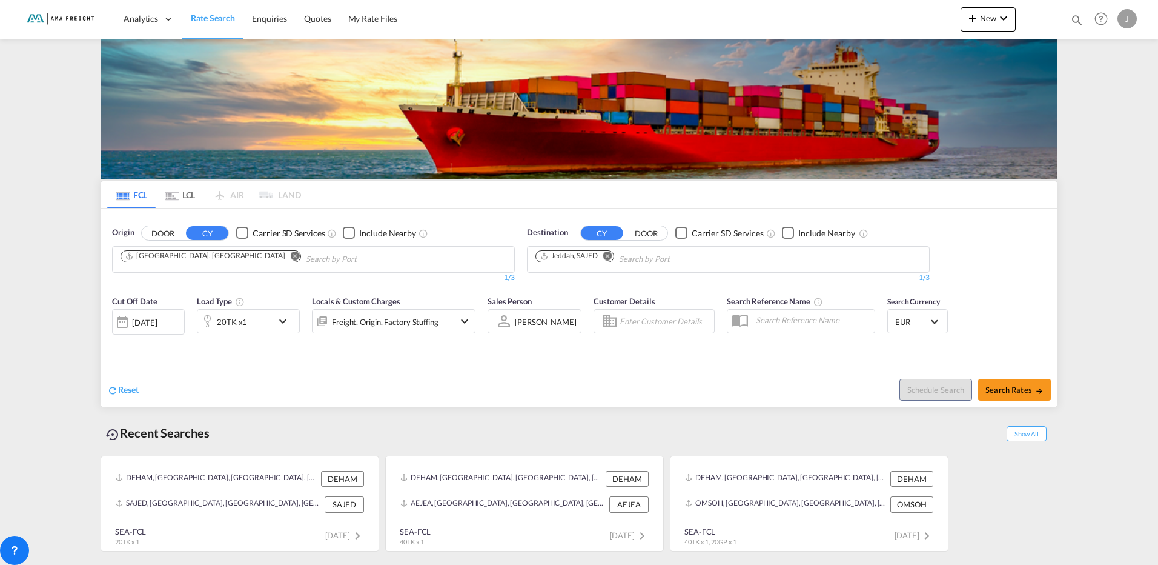  Describe the element at coordinates (131, 194) in the screenshot. I see `md-tab-item: FCL` at that location.